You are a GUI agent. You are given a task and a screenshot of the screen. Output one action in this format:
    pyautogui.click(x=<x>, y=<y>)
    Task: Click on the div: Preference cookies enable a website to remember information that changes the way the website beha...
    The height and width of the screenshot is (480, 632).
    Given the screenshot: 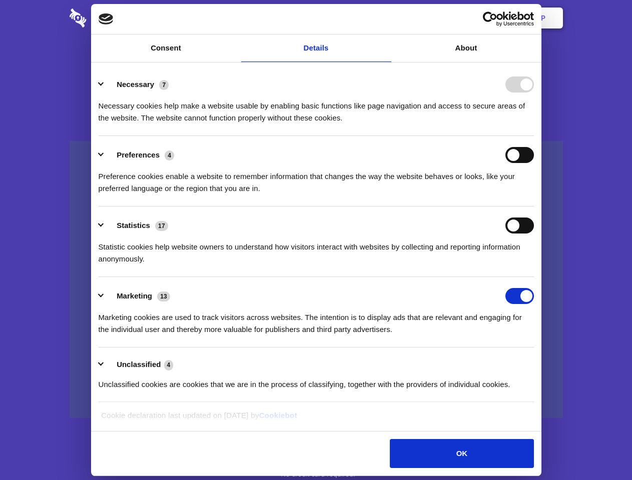 What is the action you would take?
    pyautogui.click(x=316, y=179)
    